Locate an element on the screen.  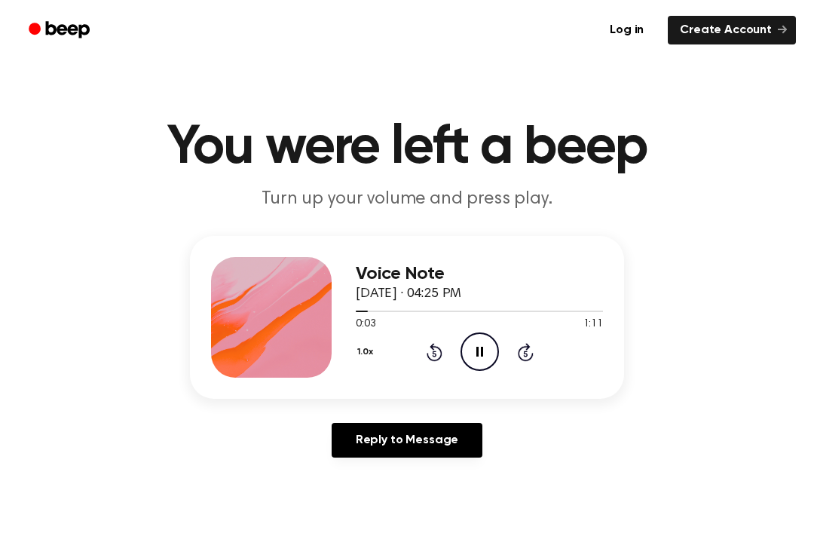
a: Log in is located at coordinates (626, 30).